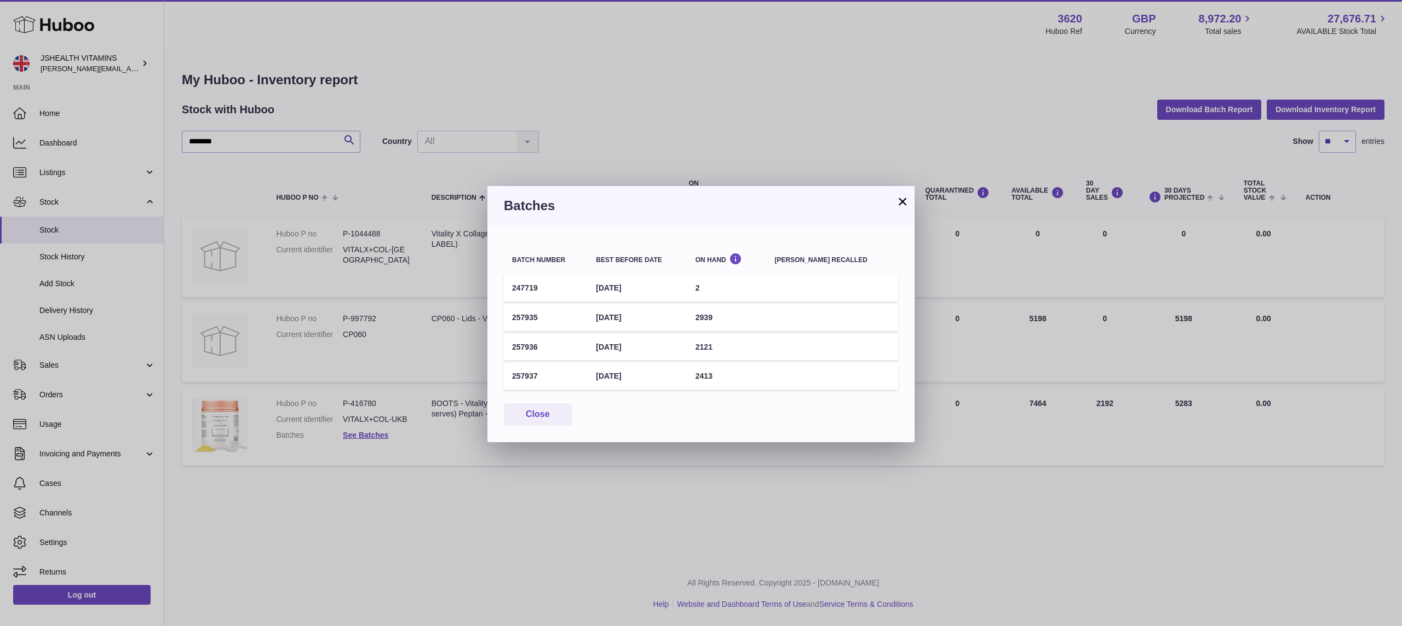 This screenshot has width=1402, height=626. What do you see at coordinates (637, 260) in the screenshot?
I see `div: Best before date` at bounding box center [637, 260].